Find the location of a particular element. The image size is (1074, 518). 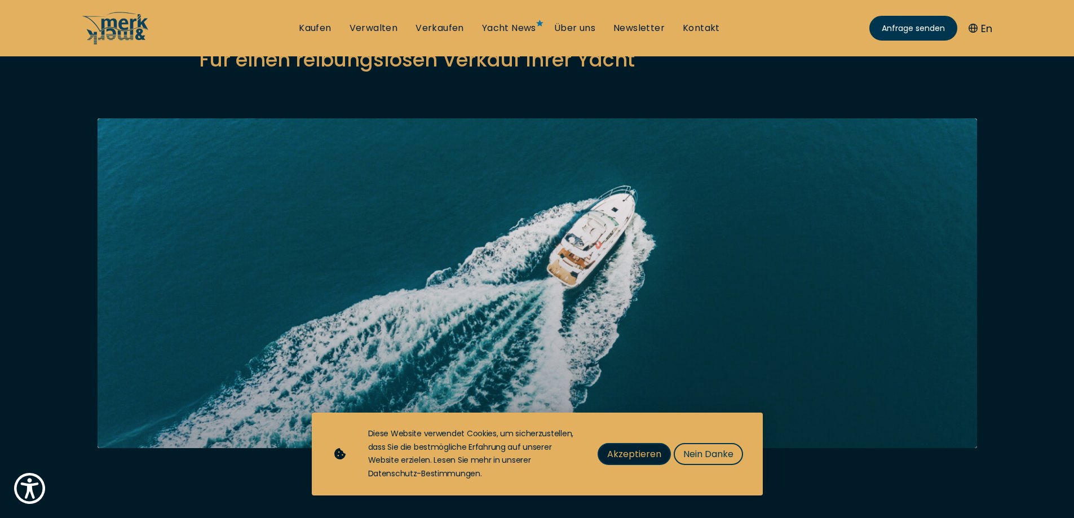

button: Akzeptieren is located at coordinates (634, 454).